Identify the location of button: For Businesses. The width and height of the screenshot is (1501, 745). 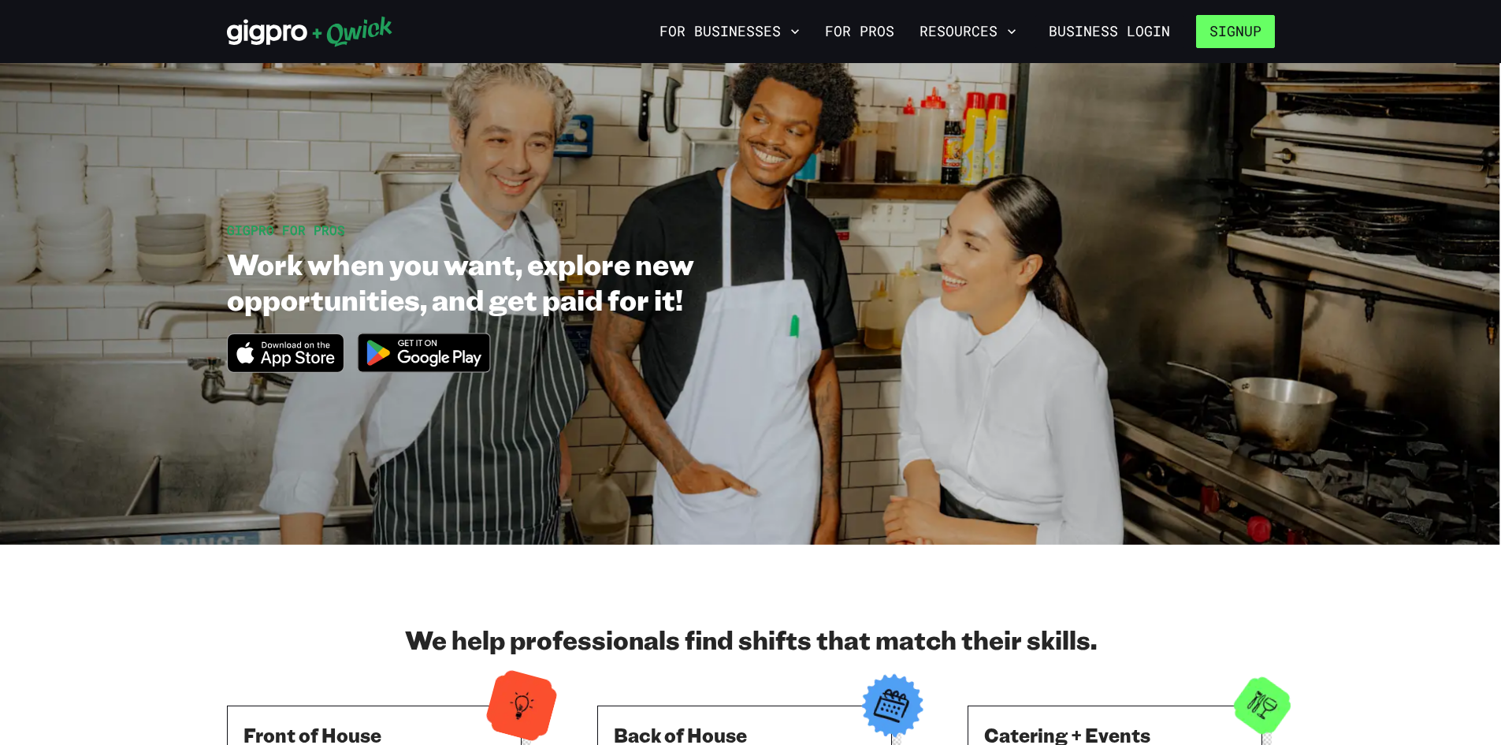
(730, 32).